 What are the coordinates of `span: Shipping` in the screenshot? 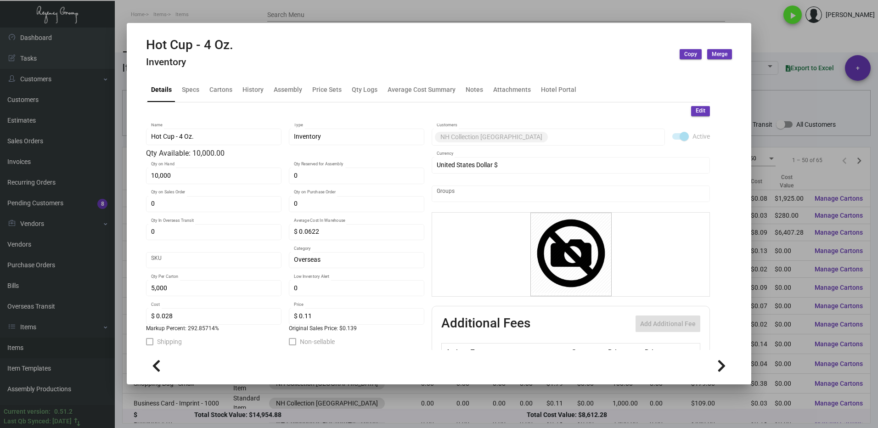 It's located at (169, 342).